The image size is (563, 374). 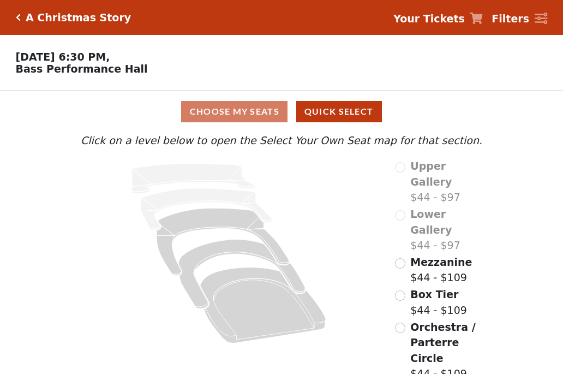 I want to click on path: Lower Gallery - Seats Available: 0, so click(x=207, y=209).